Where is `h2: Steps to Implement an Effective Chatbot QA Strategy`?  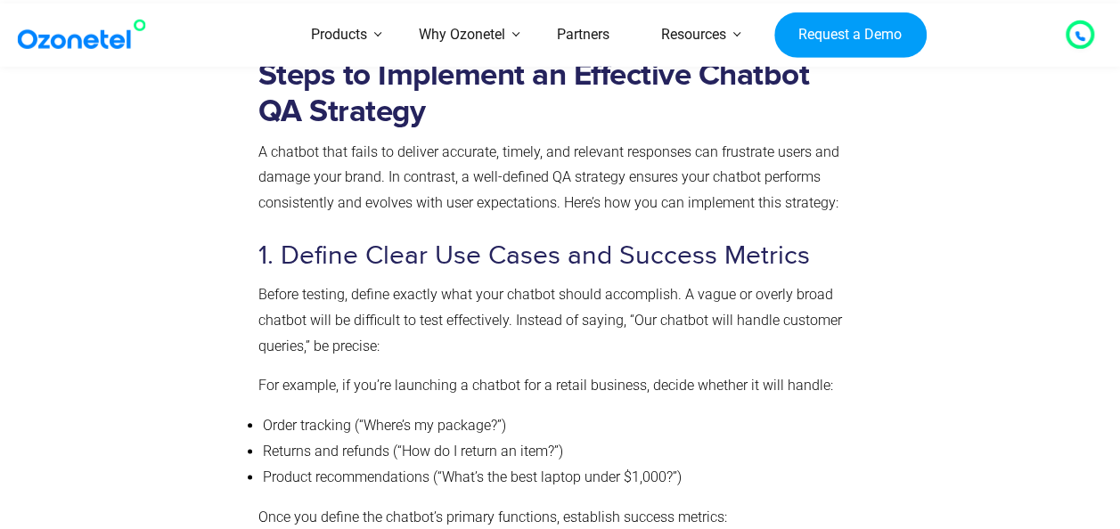 h2: Steps to Implement an Effective Chatbot QA Strategy is located at coordinates (557, 94).